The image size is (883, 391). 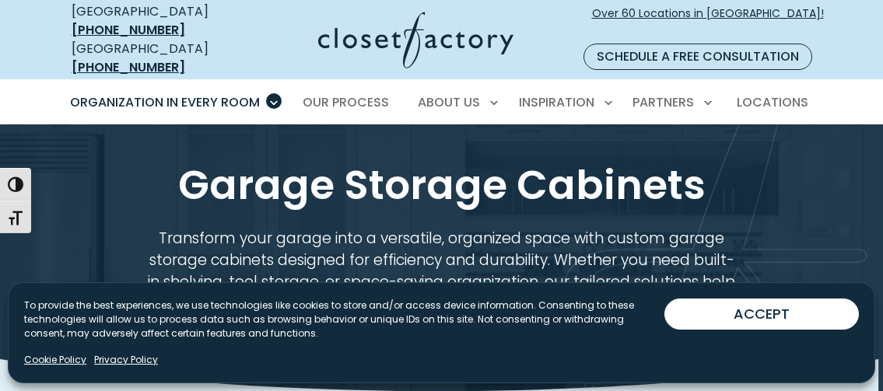 What do you see at coordinates (55, 360) in the screenshot?
I see `a: Cookie Policy` at bounding box center [55, 360].